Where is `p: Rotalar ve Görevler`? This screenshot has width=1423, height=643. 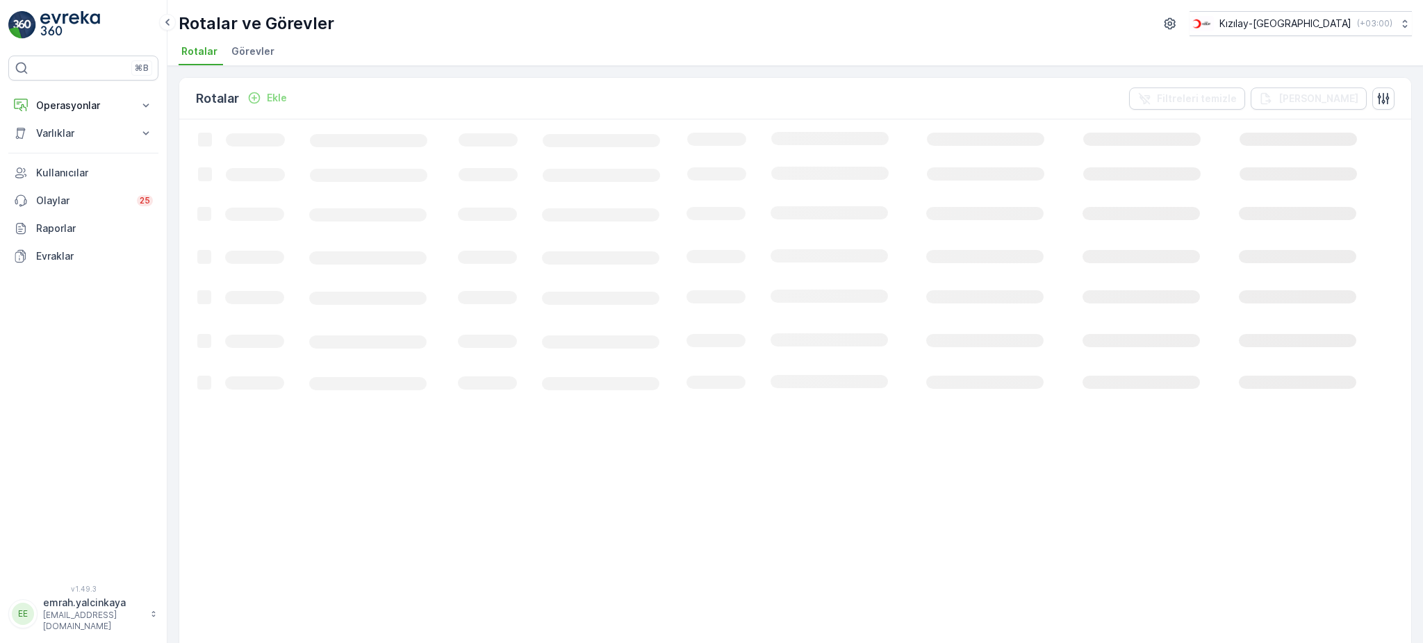
p: Rotalar ve Görevler is located at coordinates (256, 24).